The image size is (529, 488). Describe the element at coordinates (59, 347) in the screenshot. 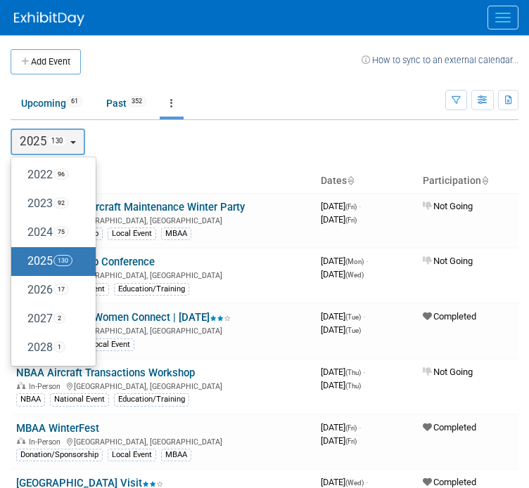

I see `span: 1` at that location.